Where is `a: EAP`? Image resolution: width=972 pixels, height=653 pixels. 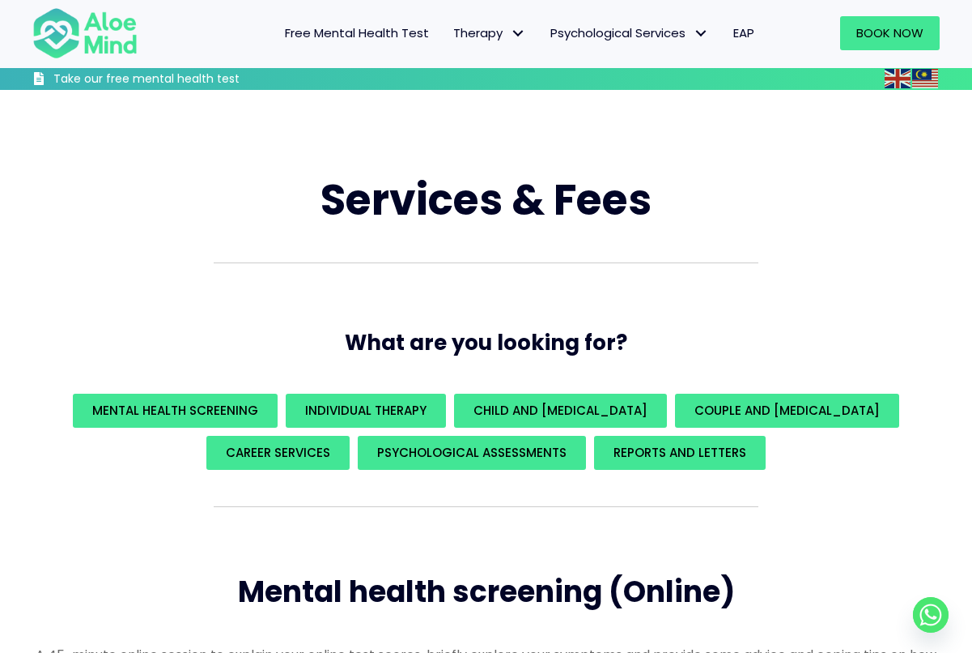 a: EAP is located at coordinates (744, 33).